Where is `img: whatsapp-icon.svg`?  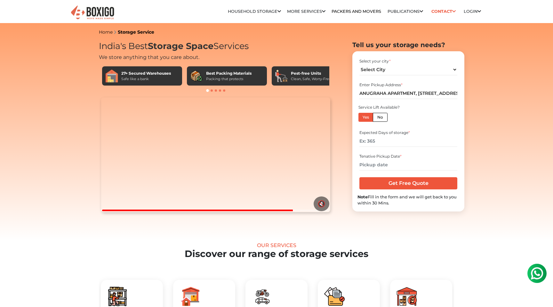 img: whatsapp-icon.svg is located at coordinates (13, 13).